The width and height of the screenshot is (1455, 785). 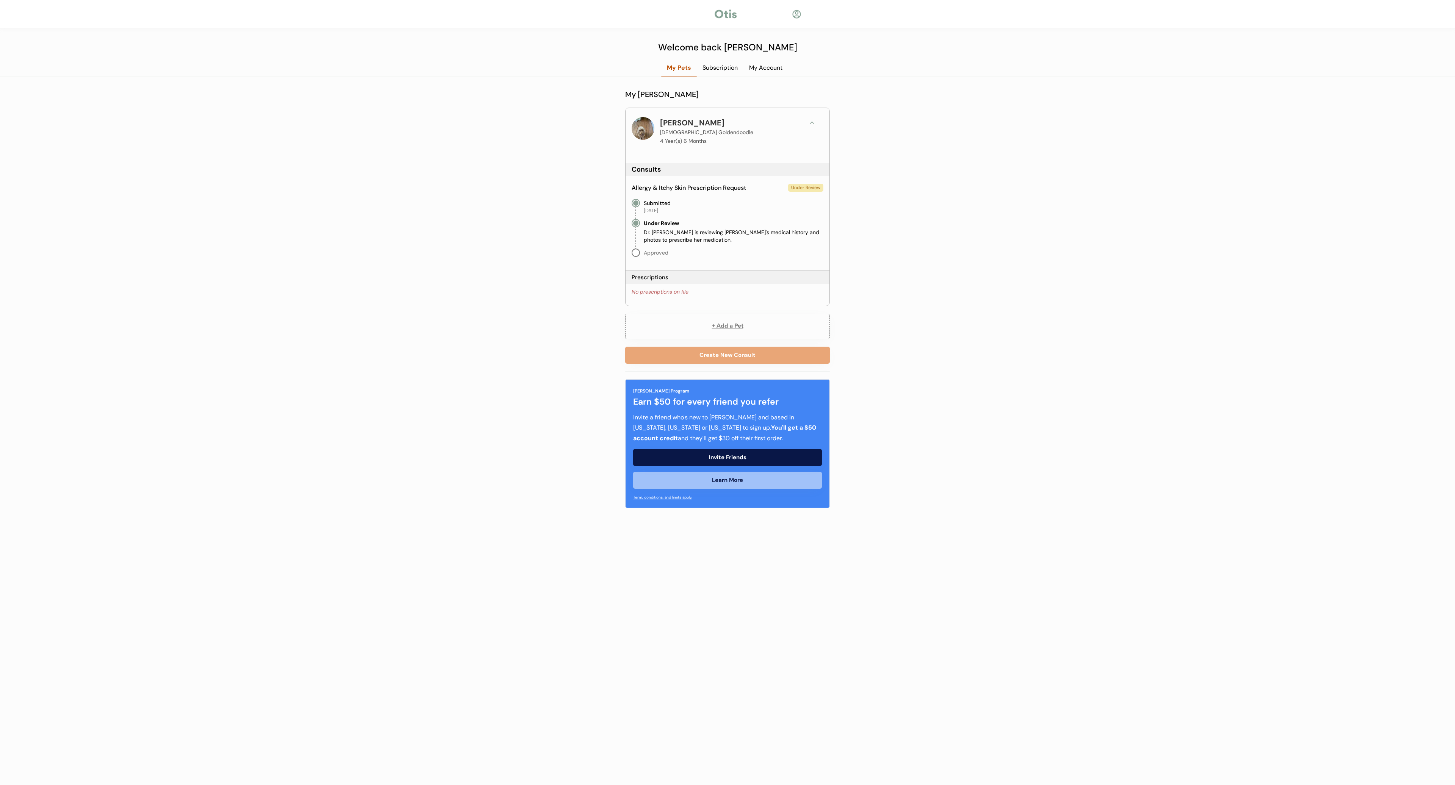 What do you see at coordinates (657, 203) in the screenshot?
I see `div: Submitted` at bounding box center [657, 203].